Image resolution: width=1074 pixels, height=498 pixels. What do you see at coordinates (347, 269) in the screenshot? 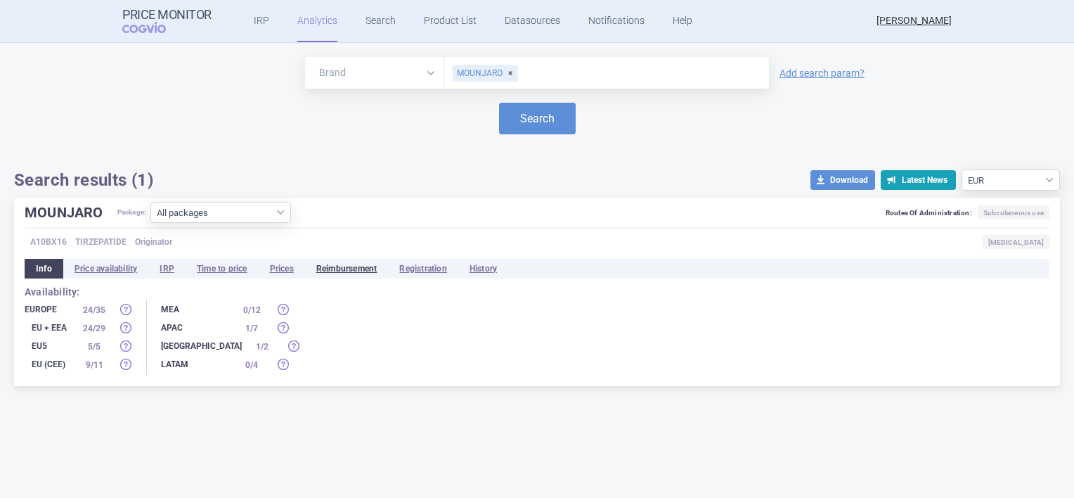
I see `li: Reimbursement` at bounding box center [347, 269].